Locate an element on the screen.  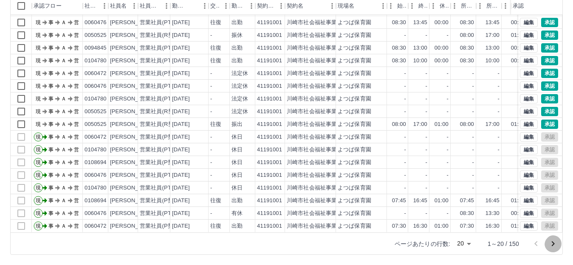
div: 営業社員(PT契約) is located at coordinates (162, 175).